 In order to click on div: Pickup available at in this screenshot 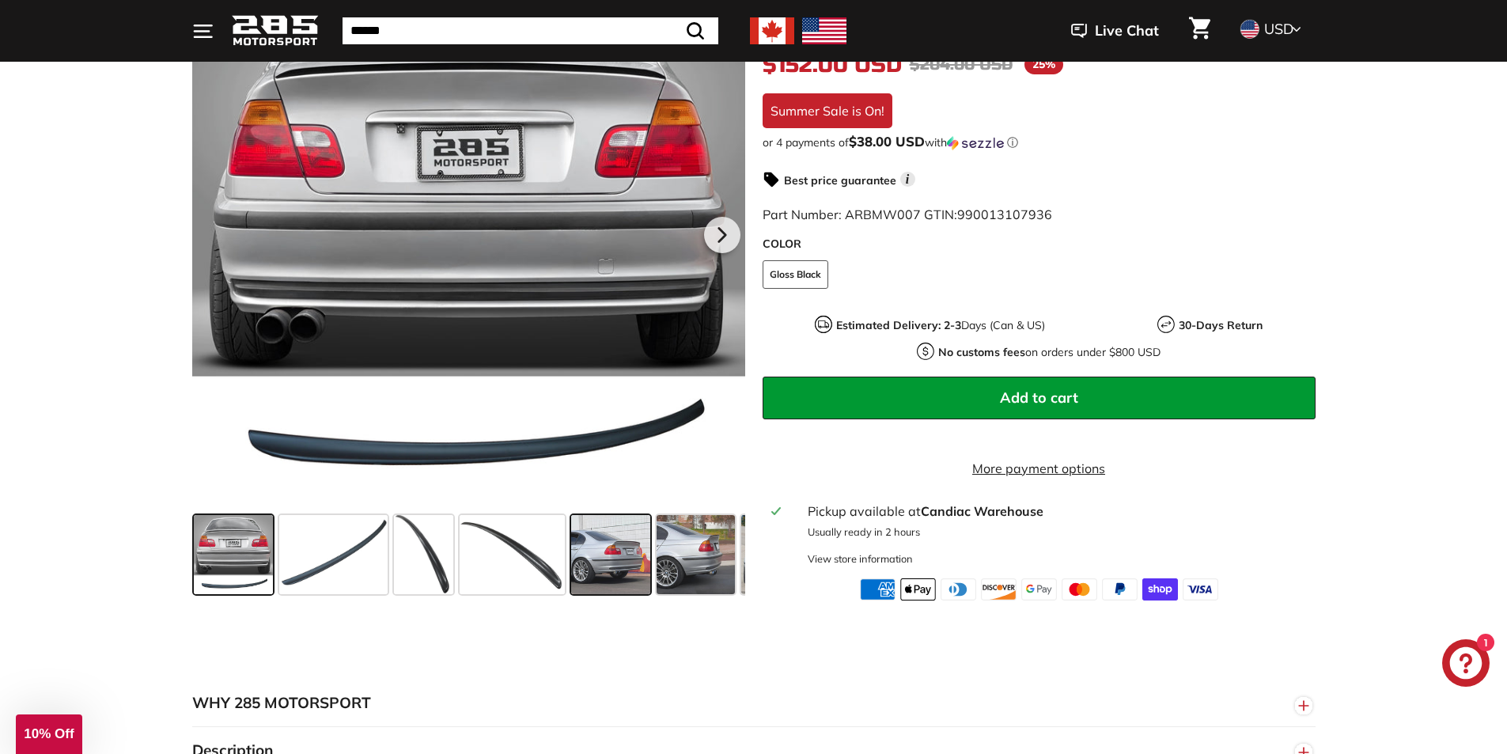, I will do `click(1056, 511)`.